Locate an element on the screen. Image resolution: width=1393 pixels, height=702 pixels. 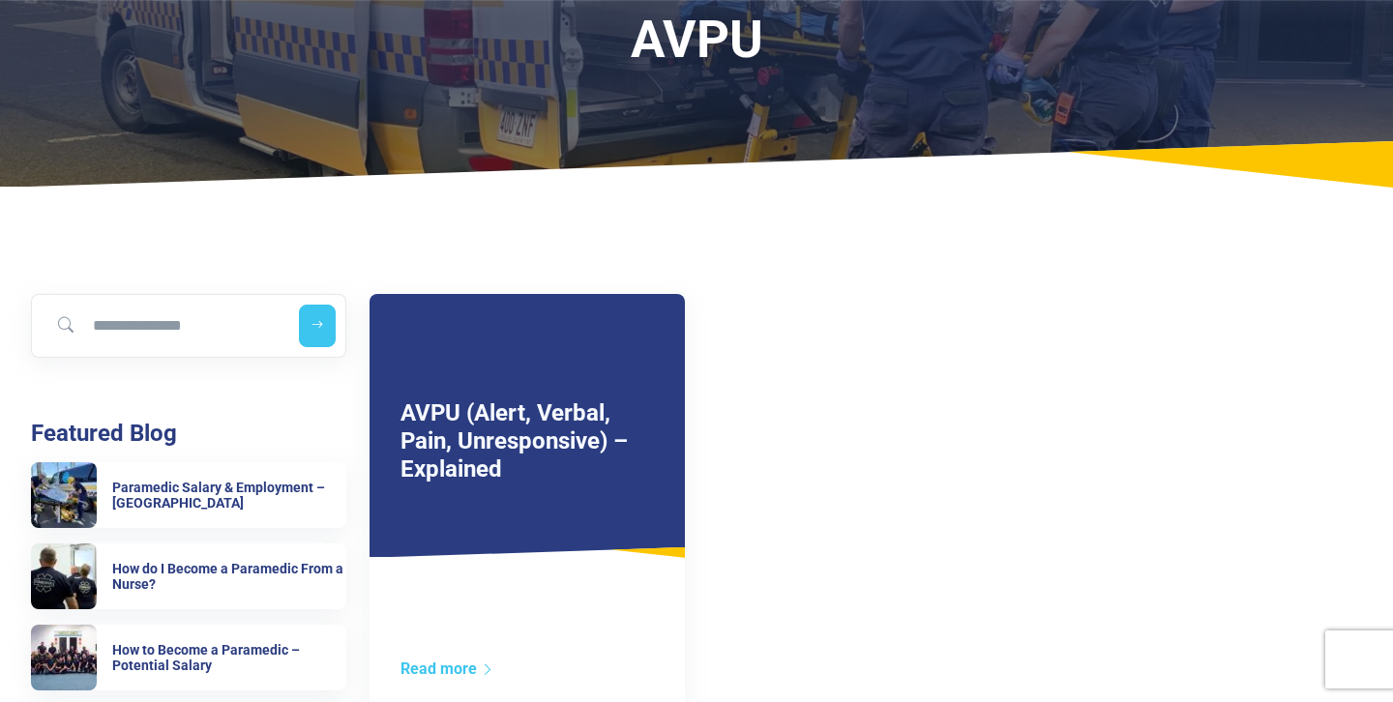
a: AVPU (Alert, Verbal, Pain, Unresponsive) – Explained is located at coordinates (514, 441).